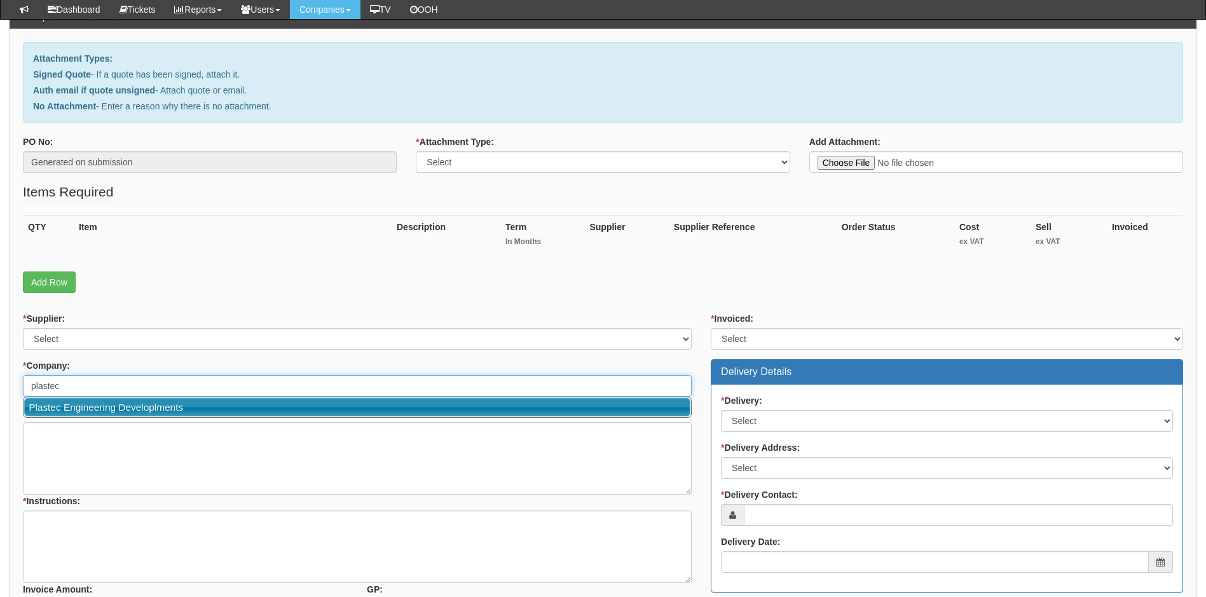  What do you see at coordinates (48, 237) in the screenshot?
I see `th: QTY` at bounding box center [48, 237].